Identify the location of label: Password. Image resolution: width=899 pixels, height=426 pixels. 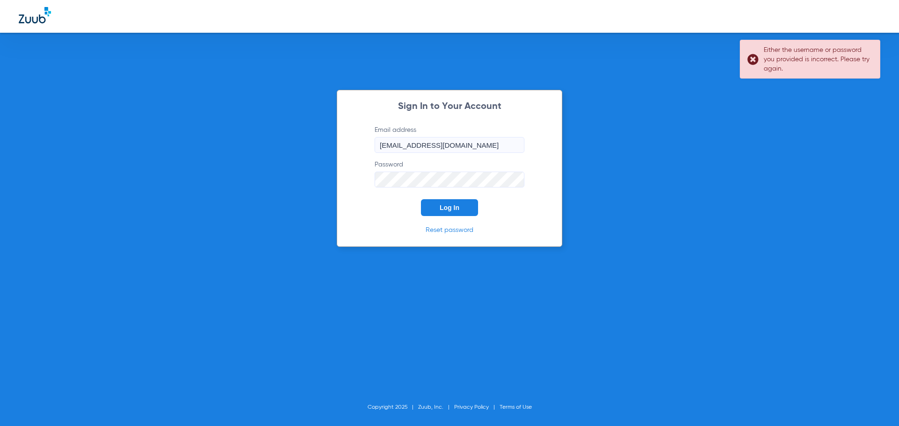
(449, 174).